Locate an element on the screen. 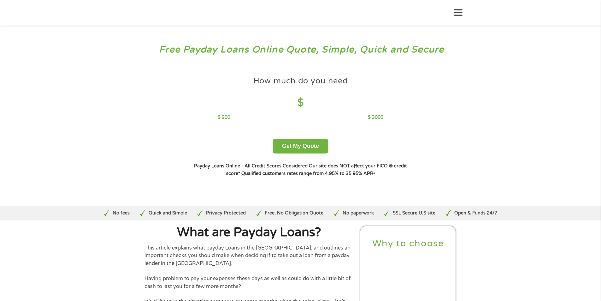 The width and height of the screenshot is (601, 301). h4: How much do you need is located at coordinates (301, 81).